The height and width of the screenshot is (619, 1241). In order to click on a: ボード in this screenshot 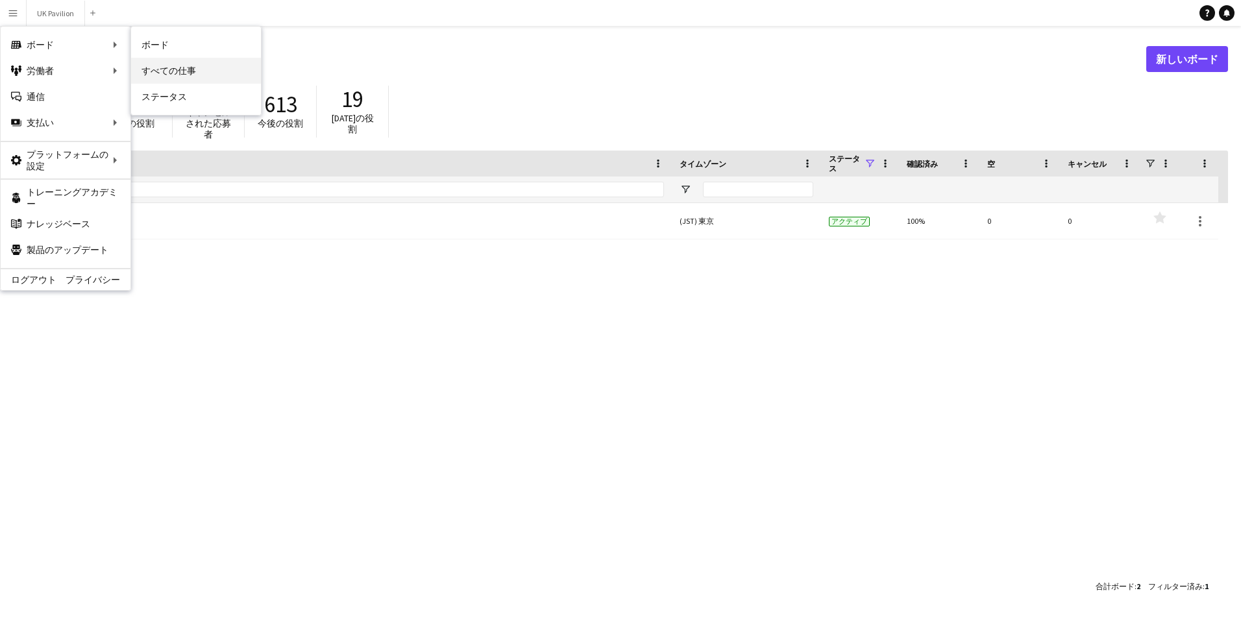, I will do `click(196, 45)`.